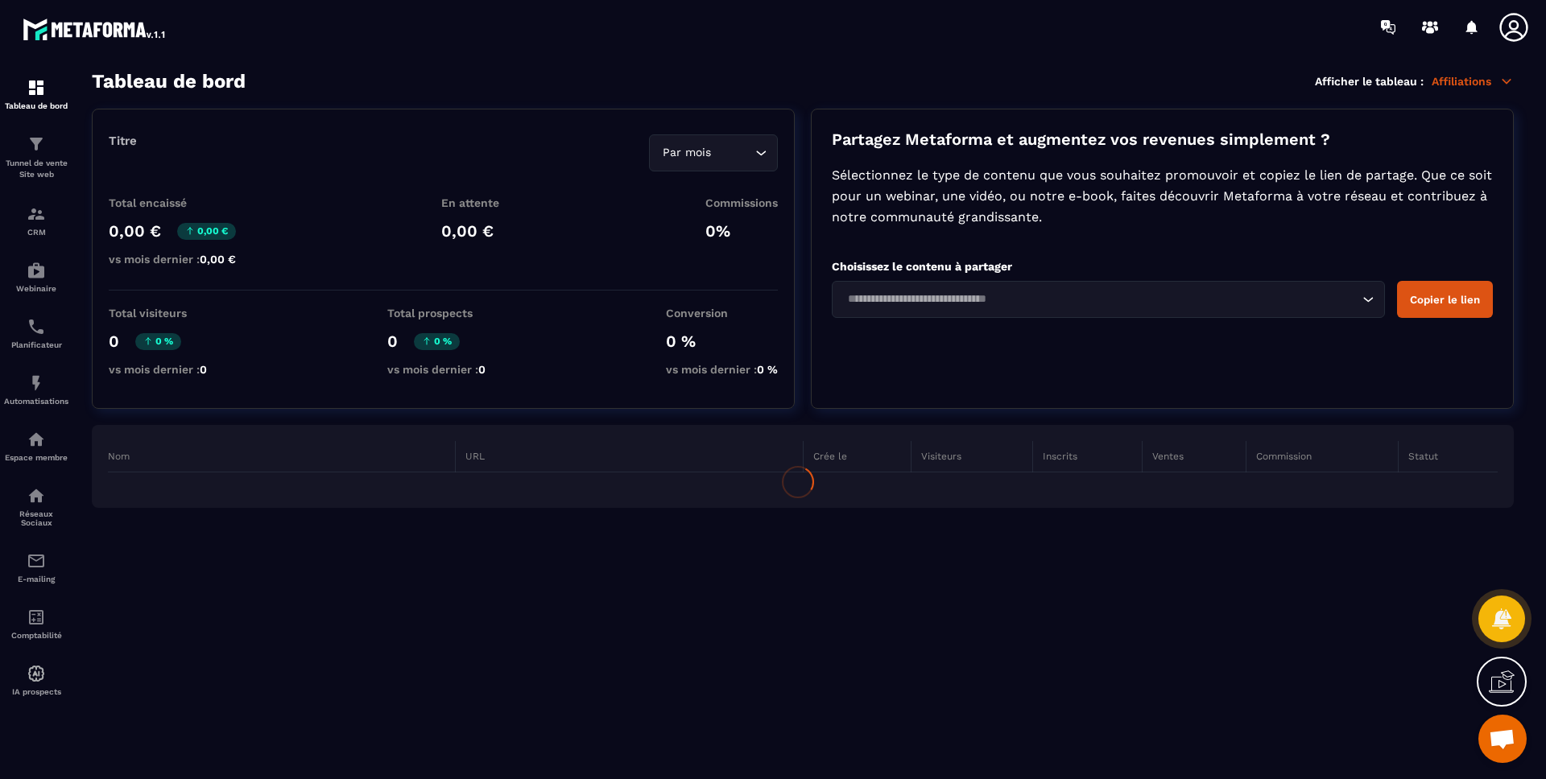 The width and height of the screenshot is (1546, 779). I want to click on th: Visiteurs, so click(972, 456).